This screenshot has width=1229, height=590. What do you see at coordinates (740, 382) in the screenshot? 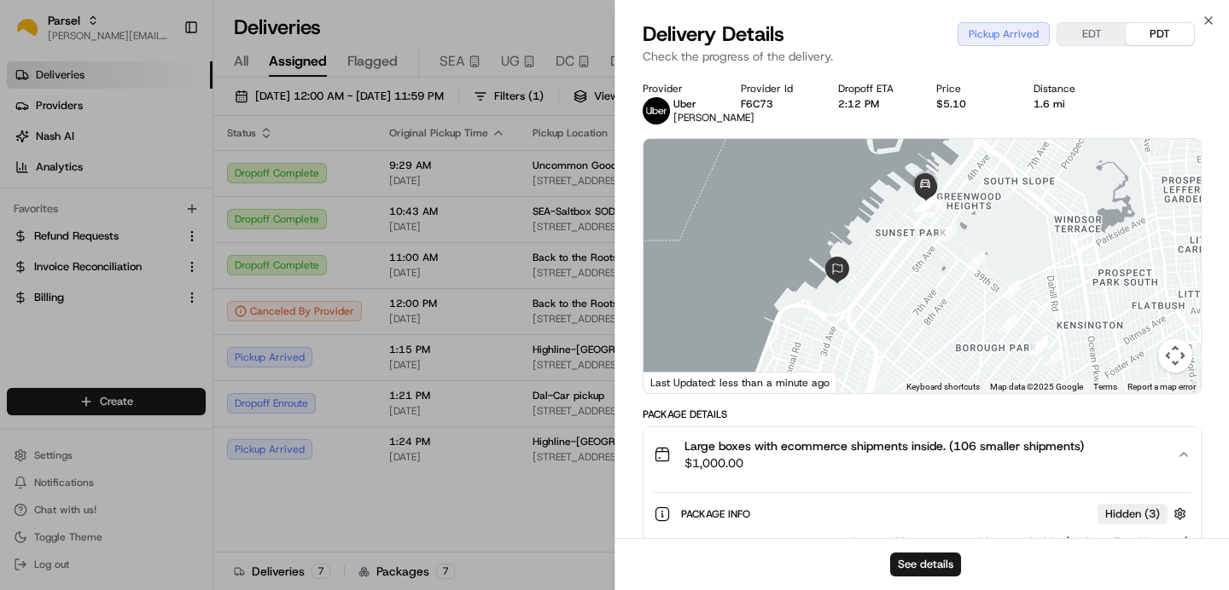
I see `div: Last Updated: less than a minute ago` at bounding box center [740, 382].